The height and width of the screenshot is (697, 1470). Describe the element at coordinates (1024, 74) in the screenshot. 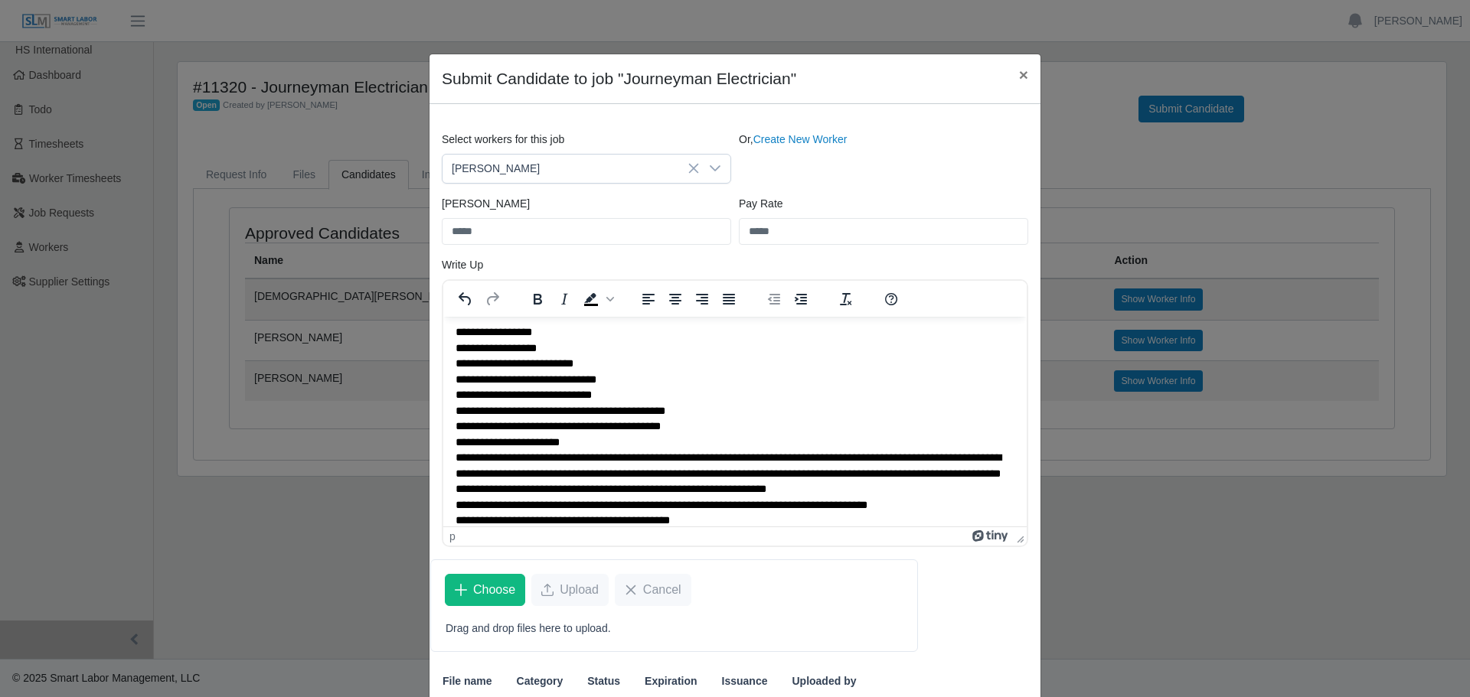

I see `button: Close` at that location.